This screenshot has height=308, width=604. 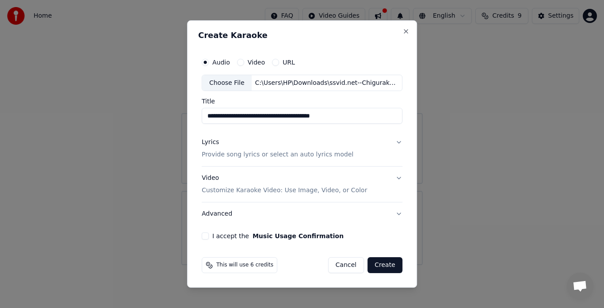 I want to click on label: Video, so click(x=256, y=62).